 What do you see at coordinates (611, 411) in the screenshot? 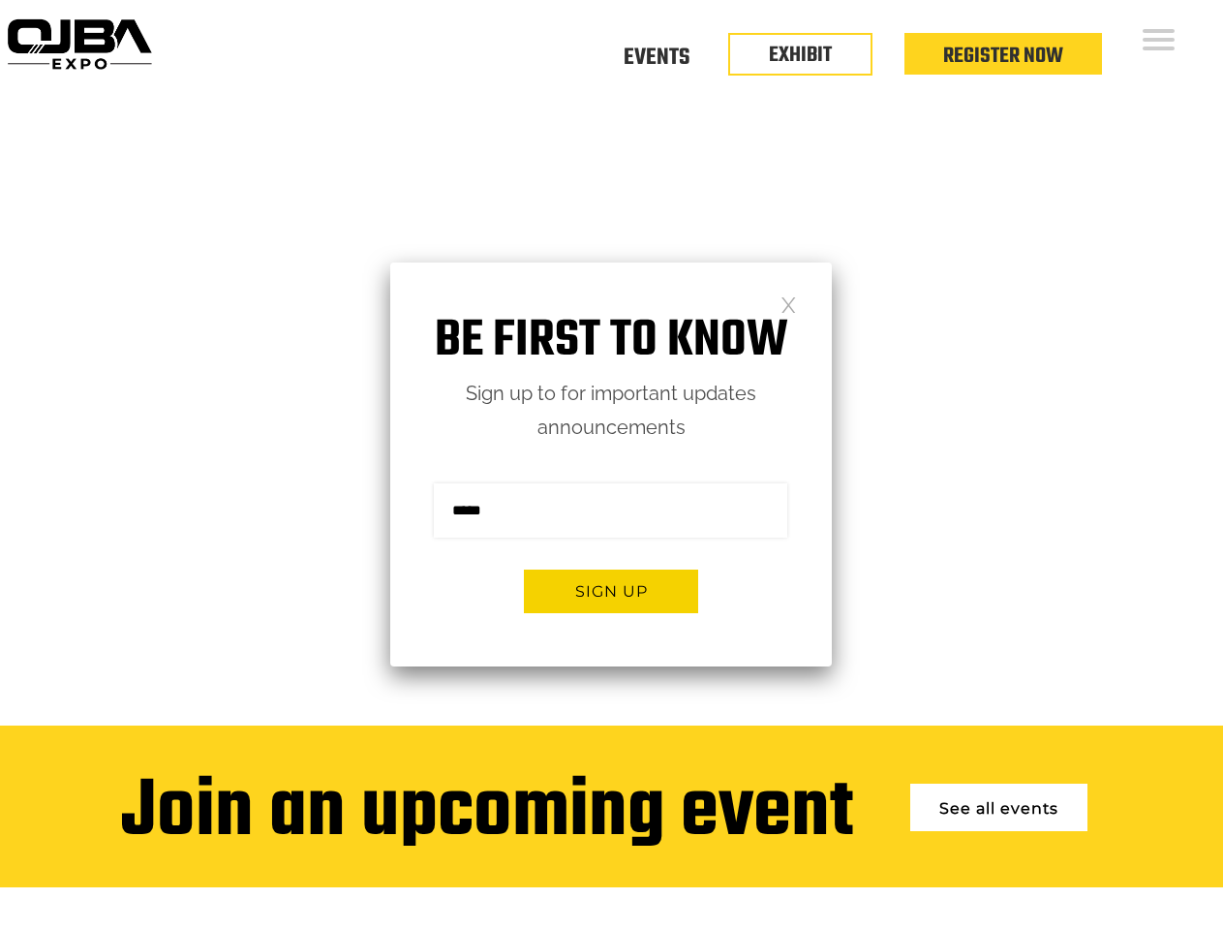
I see `p: Sign up to for important updates announcements` at bounding box center [611, 411].